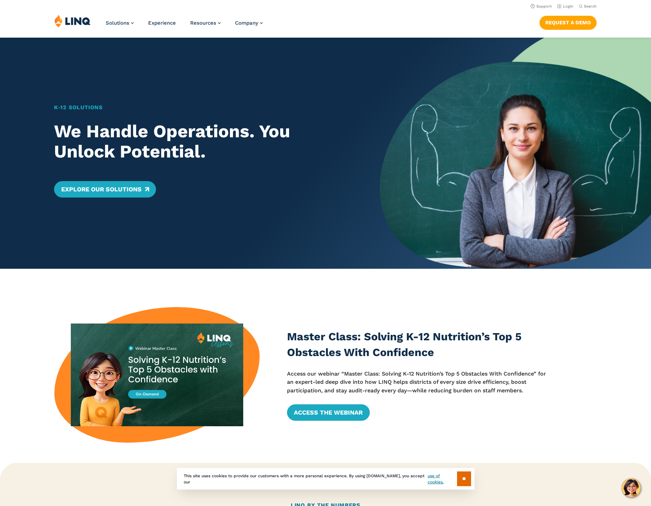 The height and width of the screenshot is (506, 651). I want to click on a: use of cookies., so click(442, 479).